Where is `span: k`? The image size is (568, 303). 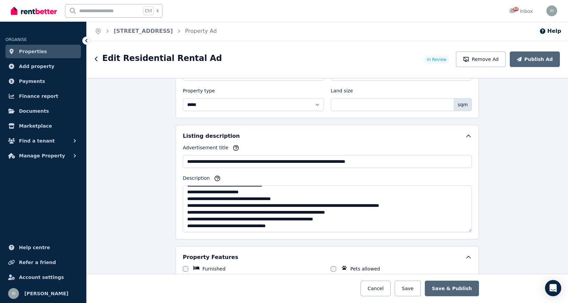 span: k is located at coordinates (157, 11).